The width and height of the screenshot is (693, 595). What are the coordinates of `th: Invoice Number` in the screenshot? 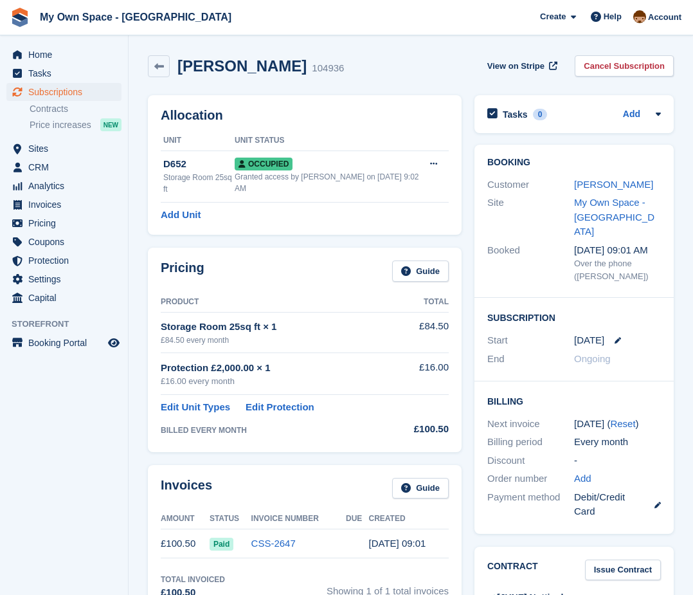 It's located at (298, 519).